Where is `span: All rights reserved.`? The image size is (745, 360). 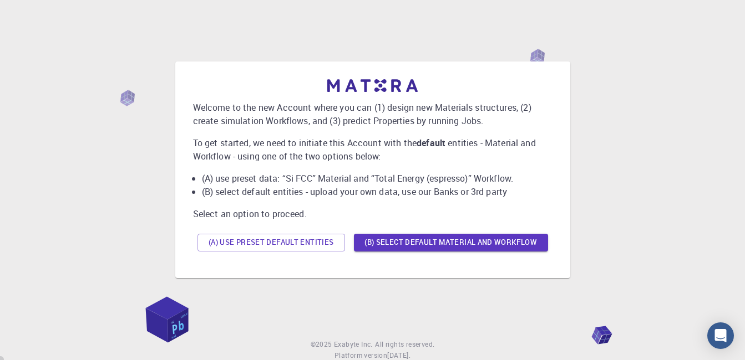
span: All rights reserved. is located at coordinates (404, 345).